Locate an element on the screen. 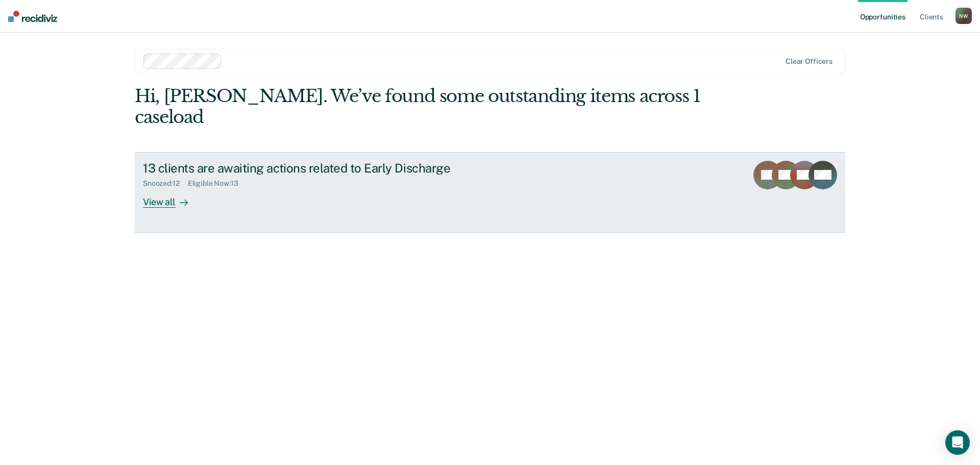  div: Eligible Now : 13 is located at coordinates (217, 183).